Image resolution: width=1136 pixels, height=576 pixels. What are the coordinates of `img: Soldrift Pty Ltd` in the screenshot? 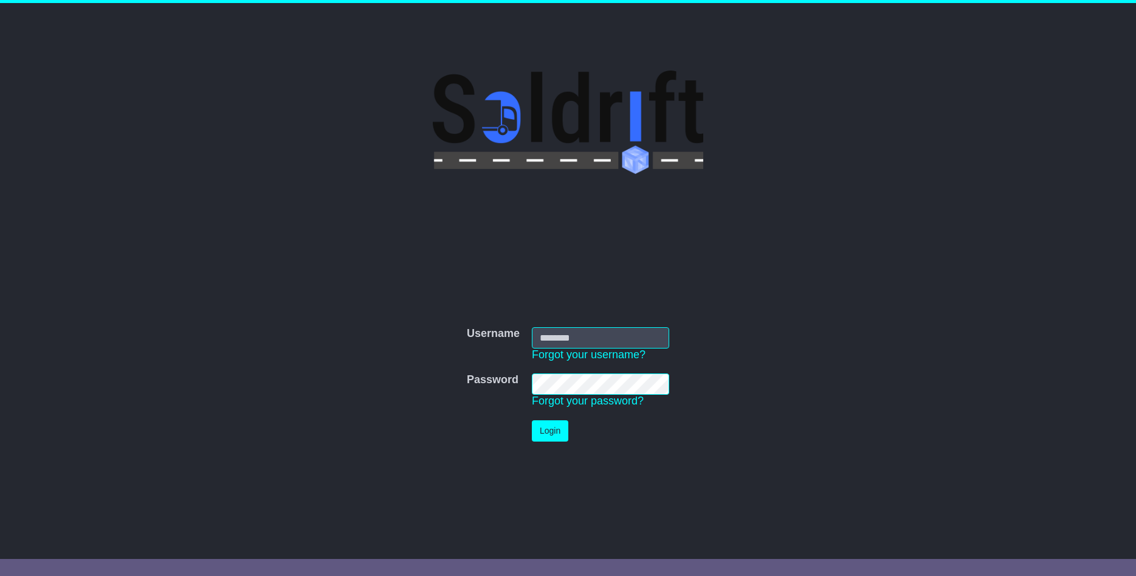 It's located at (568, 122).